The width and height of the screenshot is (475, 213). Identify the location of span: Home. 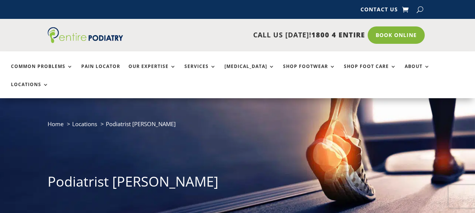
(56, 124).